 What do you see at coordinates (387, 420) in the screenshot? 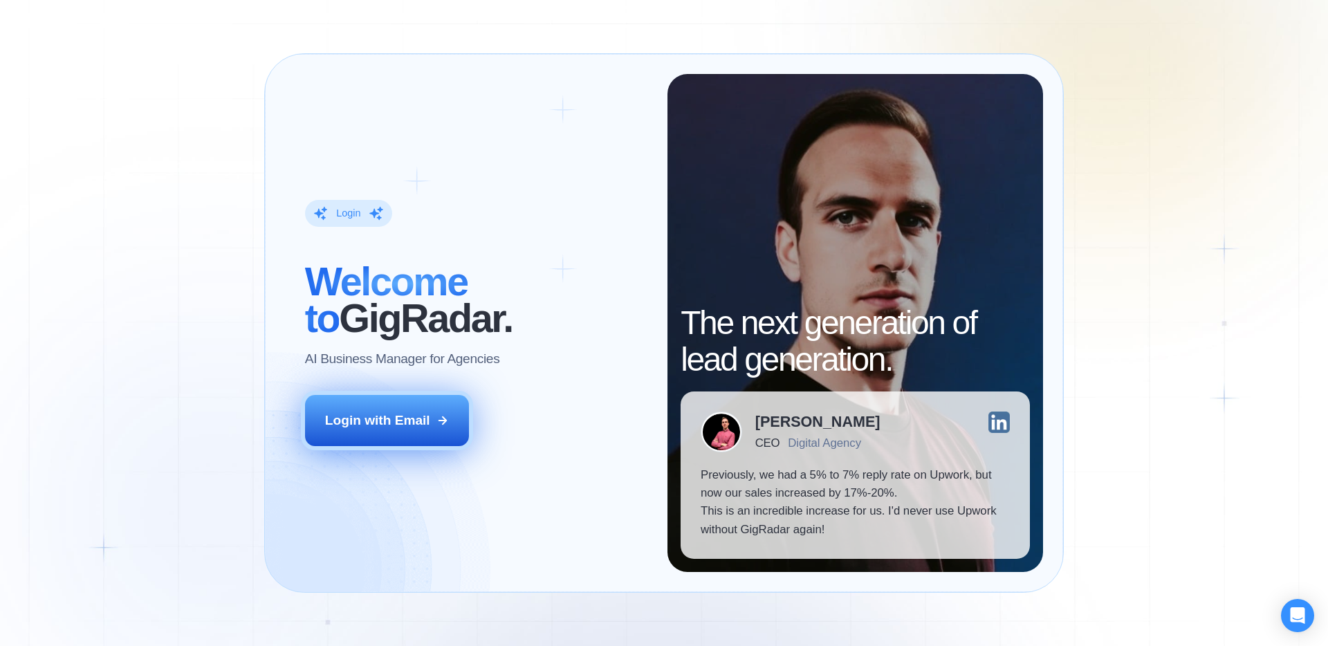
I see `button: Login with Email` at bounding box center [387, 420].